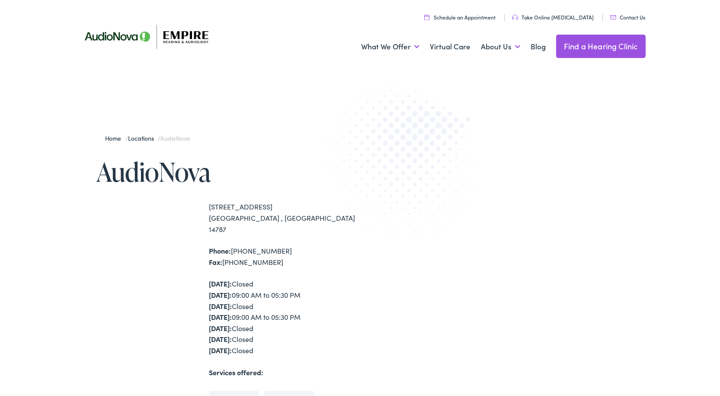 Image resolution: width=720 pixels, height=396 pixels. What do you see at coordinates (228, 172) in the screenshot?
I see `h1: AudioNova` at bounding box center [228, 172].